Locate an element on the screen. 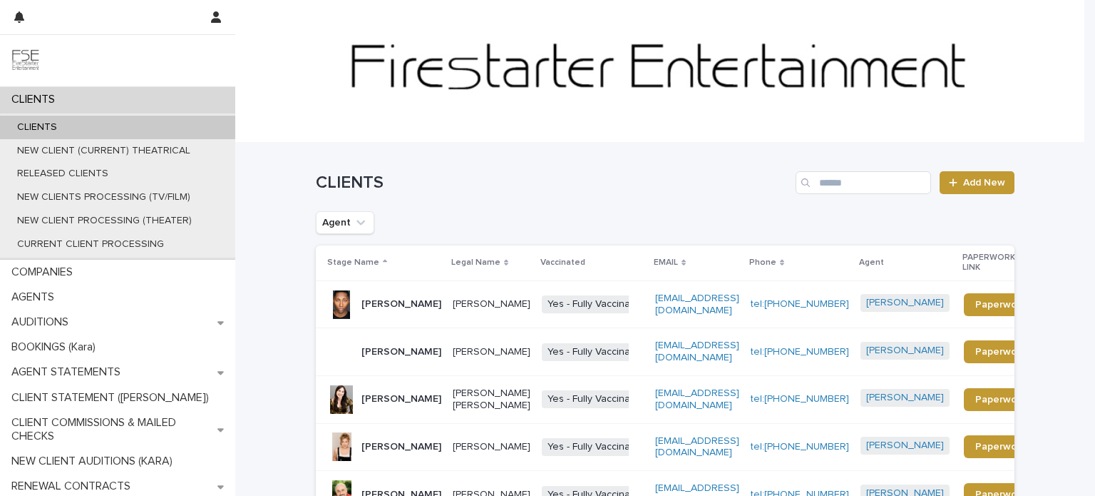  p: Legal Name is located at coordinates (476, 262).